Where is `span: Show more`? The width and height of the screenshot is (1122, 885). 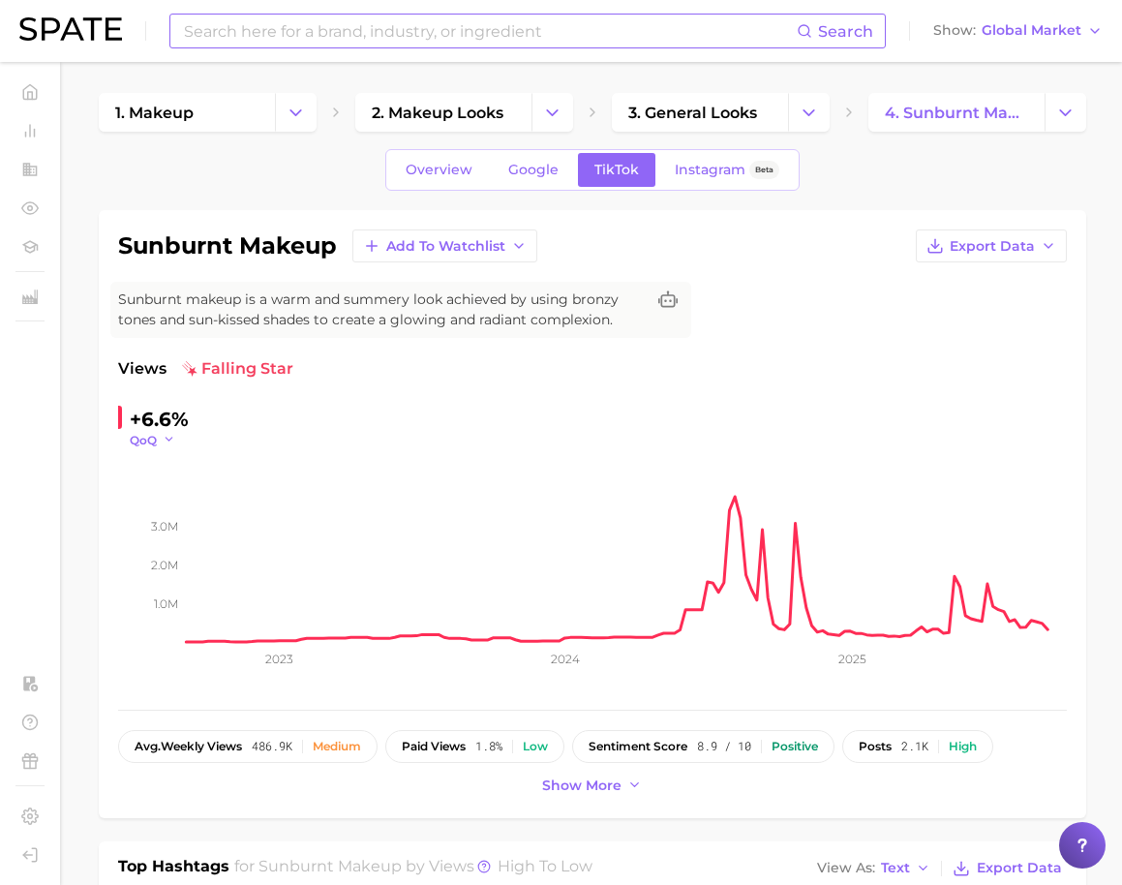 span: Show more is located at coordinates (582, 785).